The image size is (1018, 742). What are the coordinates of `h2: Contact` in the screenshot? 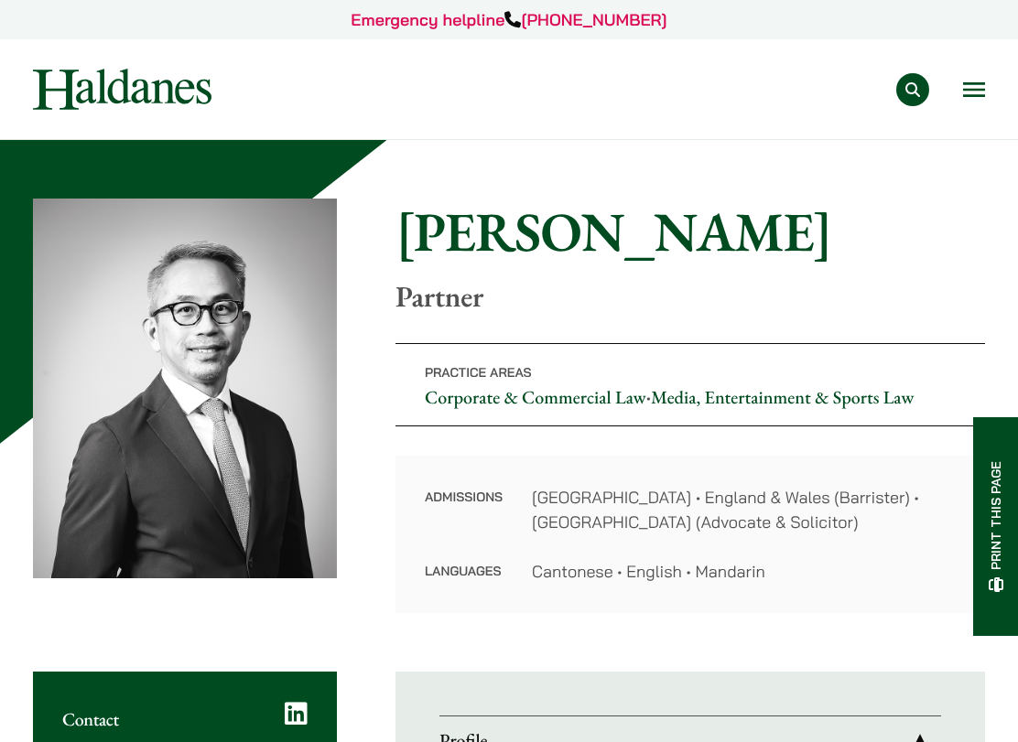 It's located at (185, 719).